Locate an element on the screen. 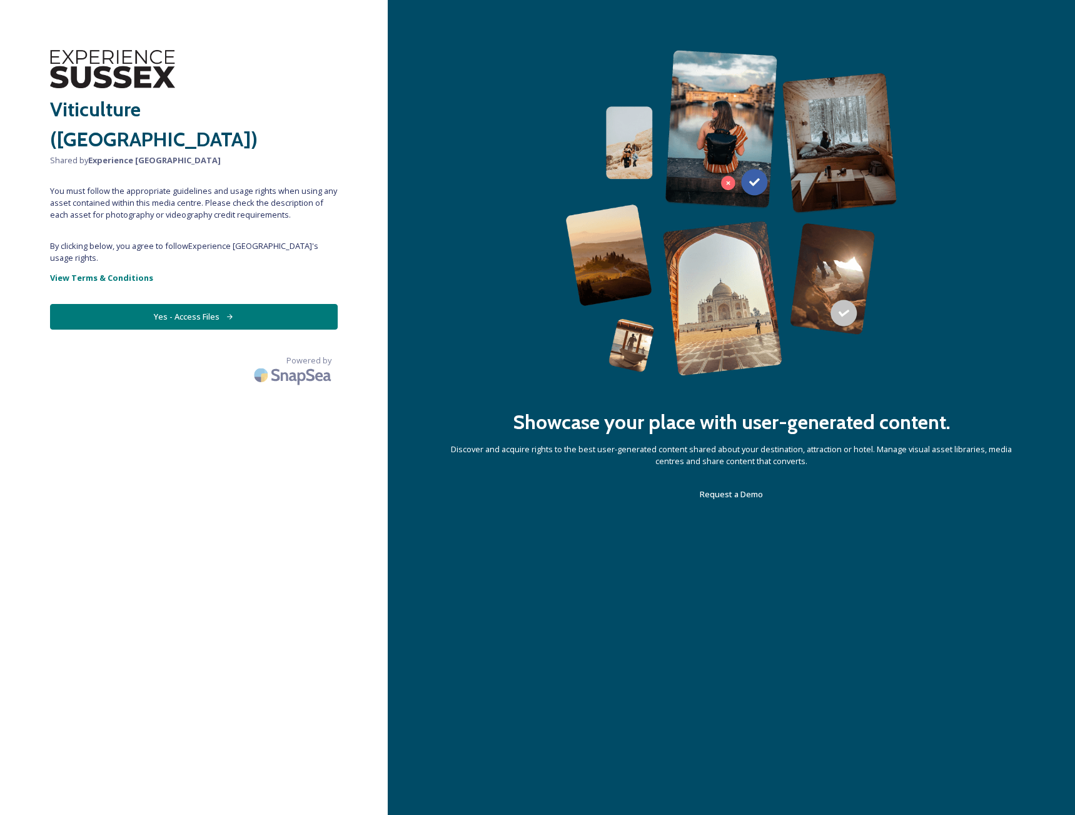 Image resolution: width=1075 pixels, height=815 pixels. span: Shared by is located at coordinates (194, 160).